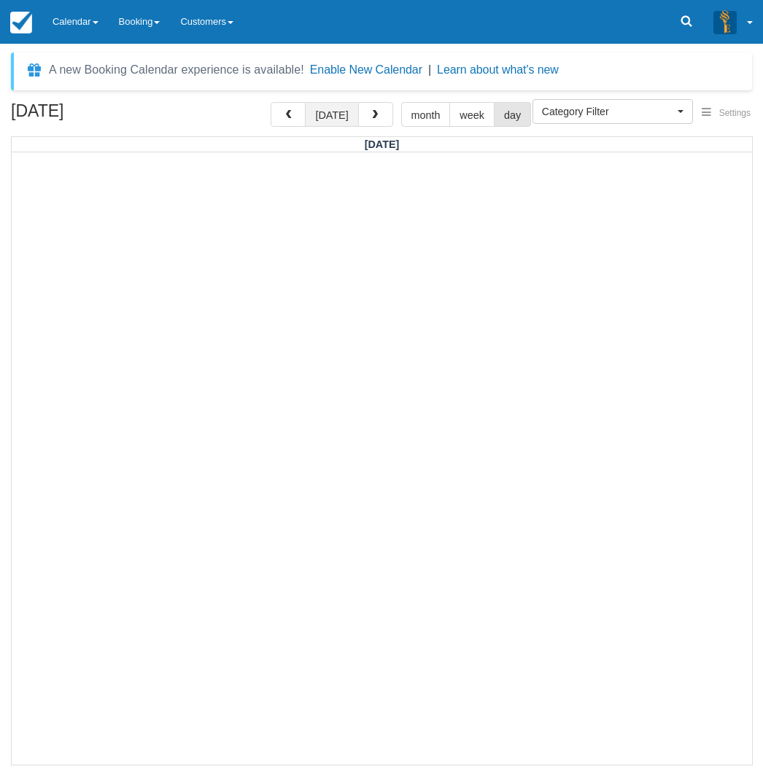  Describe the element at coordinates (426, 114) in the screenshot. I see `button: month` at that location.